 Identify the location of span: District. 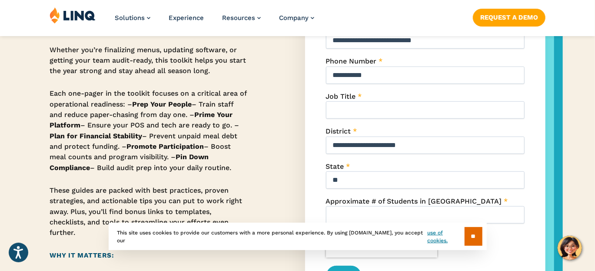
(338, 131).